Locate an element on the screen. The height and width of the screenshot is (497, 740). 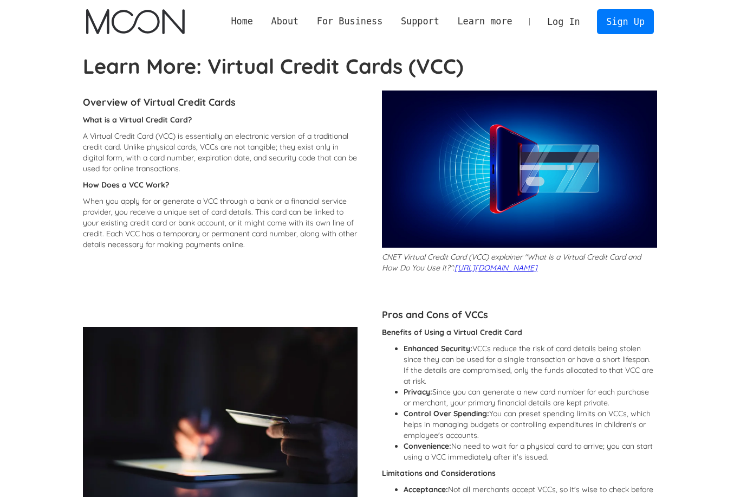
p: A Virtual Credit Card (VCC) is essentially an electronic version of a traditional credit card. Un... is located at coordinates (221, 152).